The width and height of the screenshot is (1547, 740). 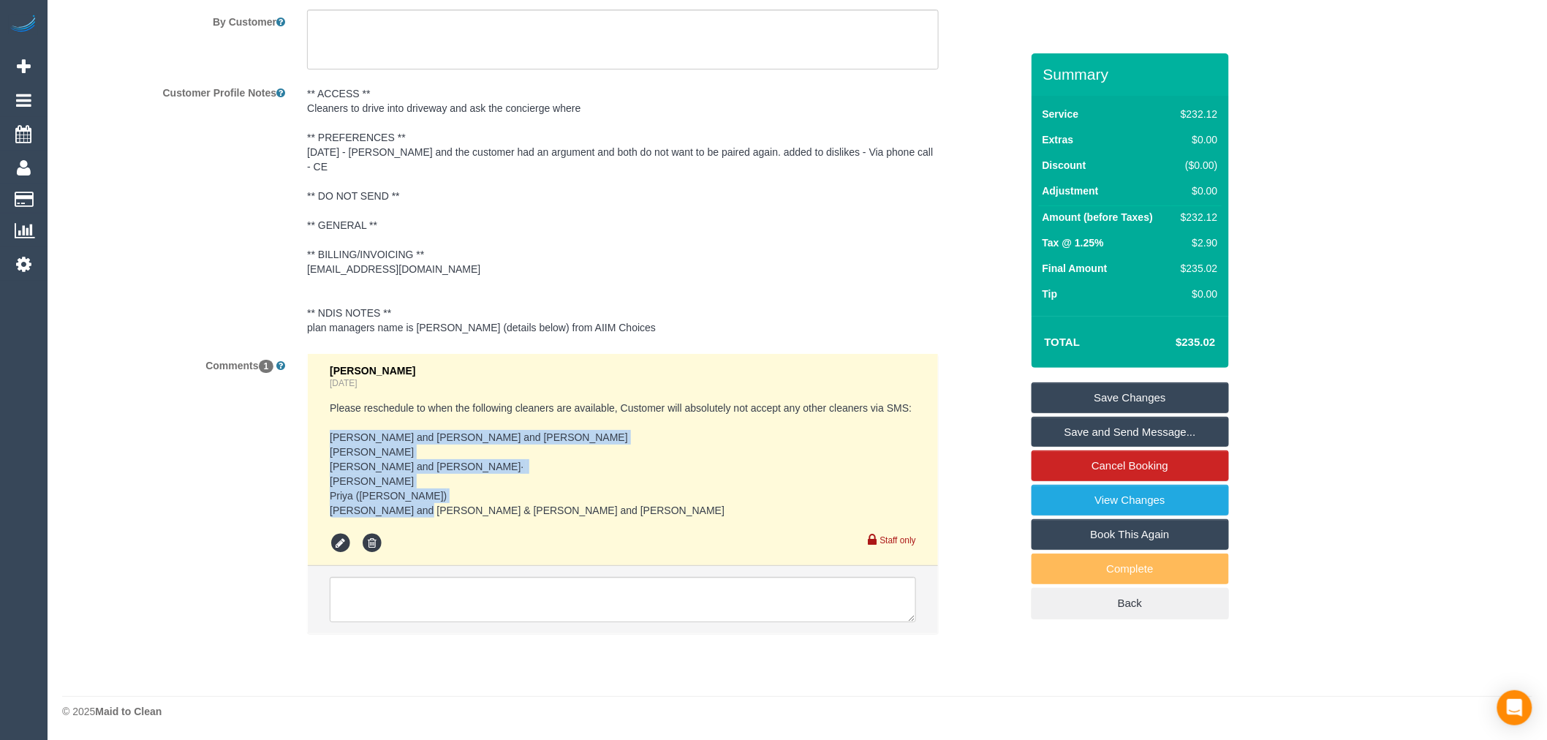 I want to click on a: Back, so click(x=1130, y=603).